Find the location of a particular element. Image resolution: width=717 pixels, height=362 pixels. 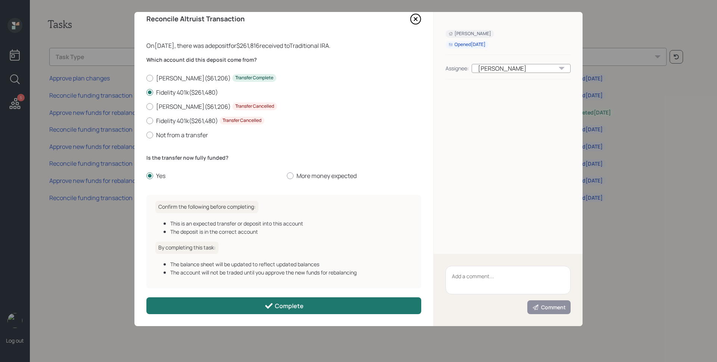

label: Not from a transfer is located at coordinates (284, 135).